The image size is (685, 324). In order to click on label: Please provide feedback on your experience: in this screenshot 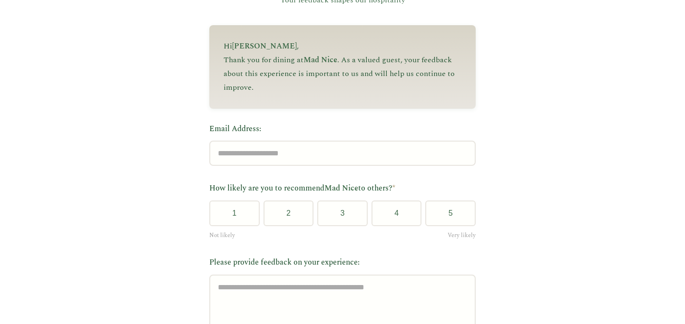, I will do `click(342, 263)`.